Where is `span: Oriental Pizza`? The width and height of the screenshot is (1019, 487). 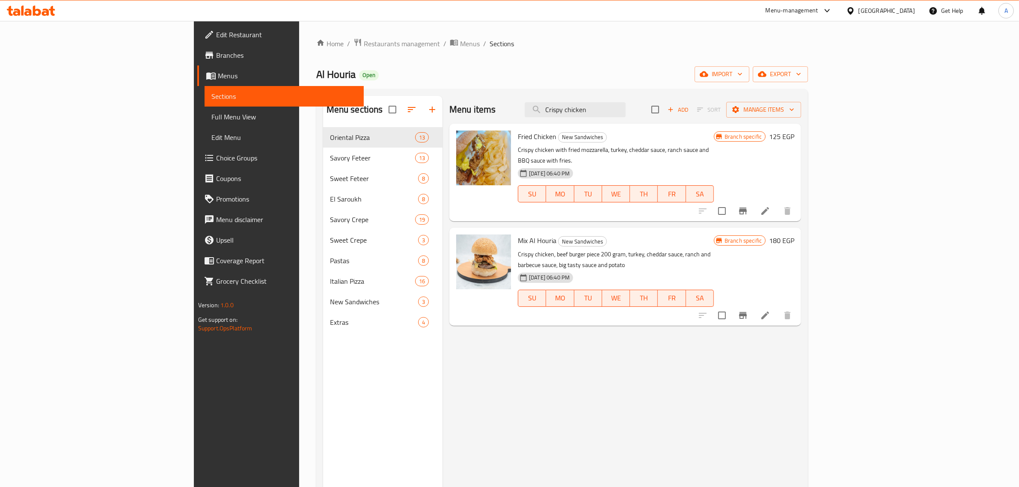 span: Oriental Pizza is located at coordinates (372, 137).